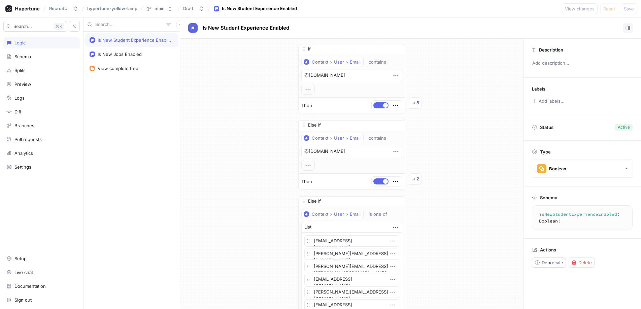  Describe the element at coordinates (609, 9) in the screenshot. I see `button: Reset` at that location.